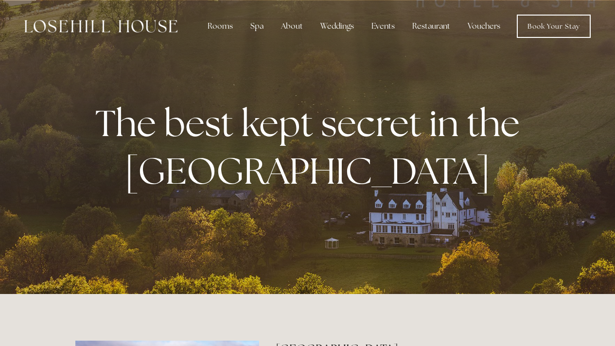 The width and height of the screenshot is (615, 346). What do you see at coordinates (101, 26) in the screenshot?
I see `img: Losehill House` at bounding box center [101, 26].